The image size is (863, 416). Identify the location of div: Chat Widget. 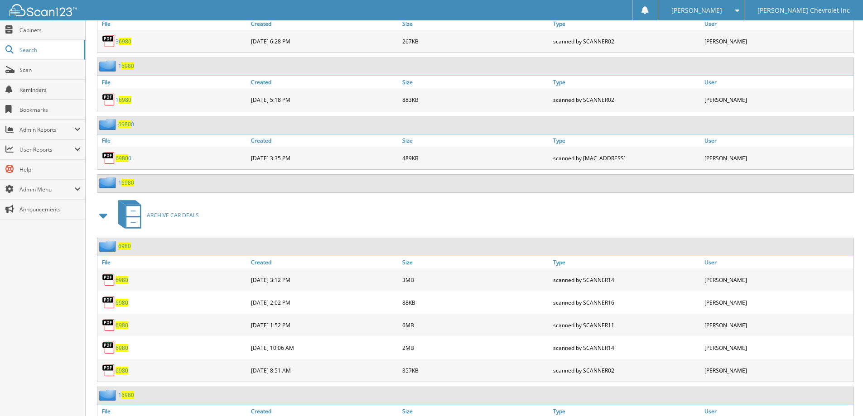
(840, 395).